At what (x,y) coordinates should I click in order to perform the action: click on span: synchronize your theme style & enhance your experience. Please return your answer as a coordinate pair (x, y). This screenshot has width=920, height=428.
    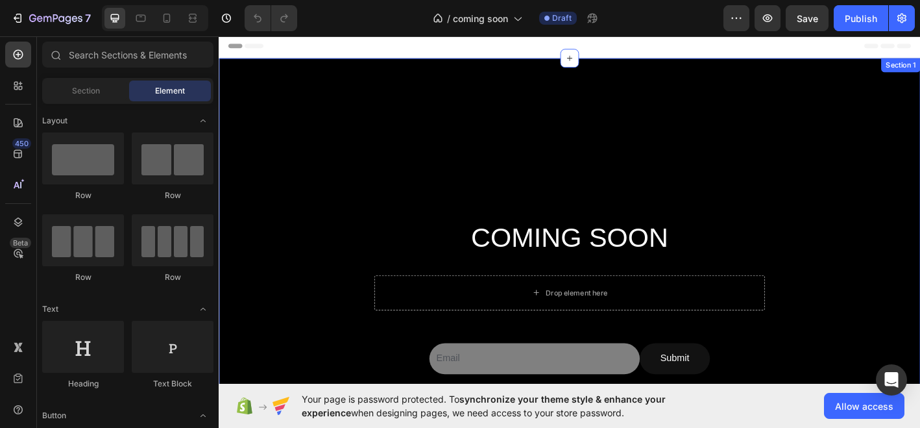
    Looking at the image, I should click on (483, 405).